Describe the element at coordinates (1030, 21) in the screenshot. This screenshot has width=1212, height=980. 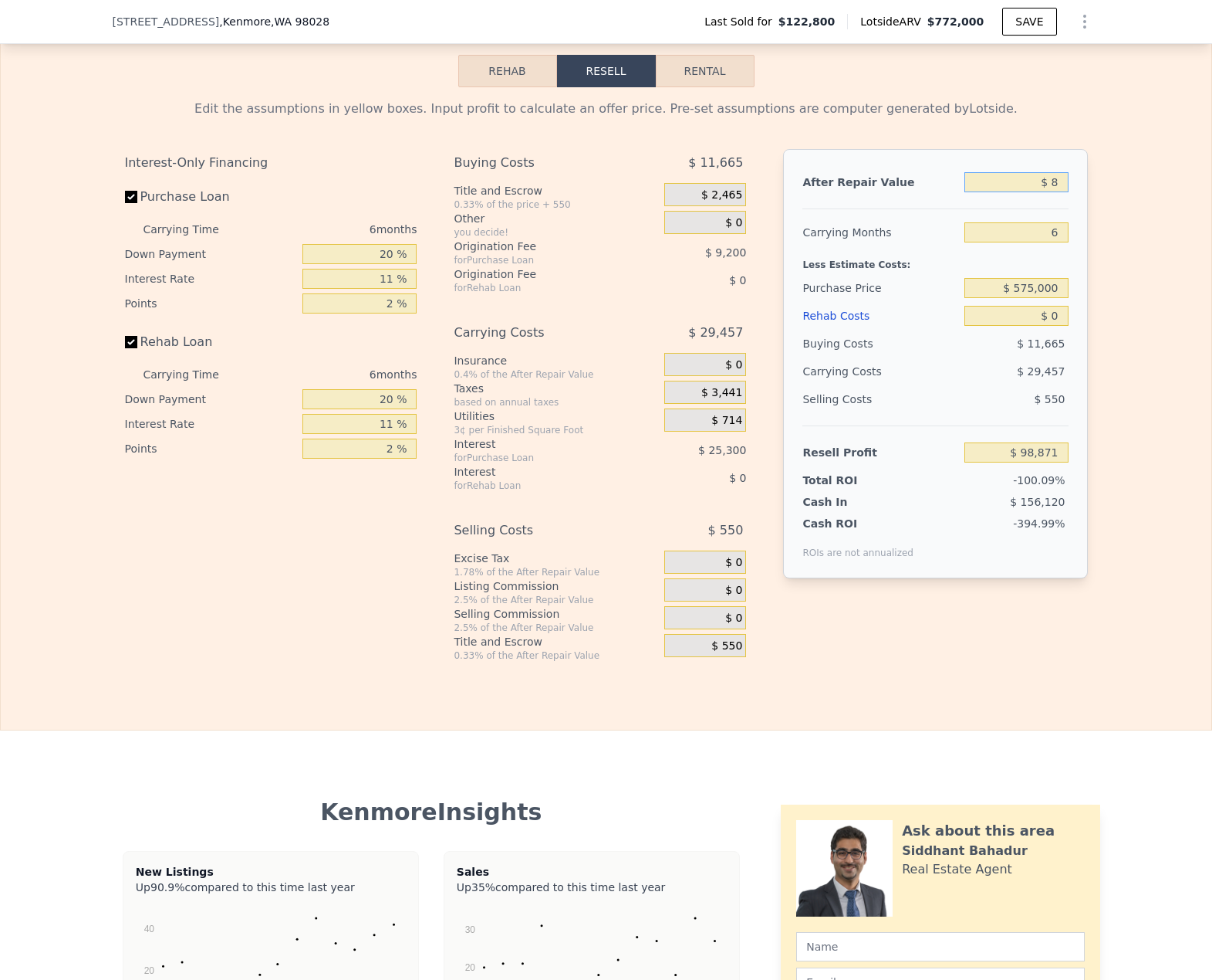
I see `button: SAVE` at that location.